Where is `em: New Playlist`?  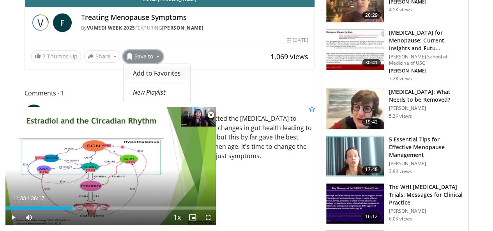 em: New Playlist is located at coordinates (149, 92).